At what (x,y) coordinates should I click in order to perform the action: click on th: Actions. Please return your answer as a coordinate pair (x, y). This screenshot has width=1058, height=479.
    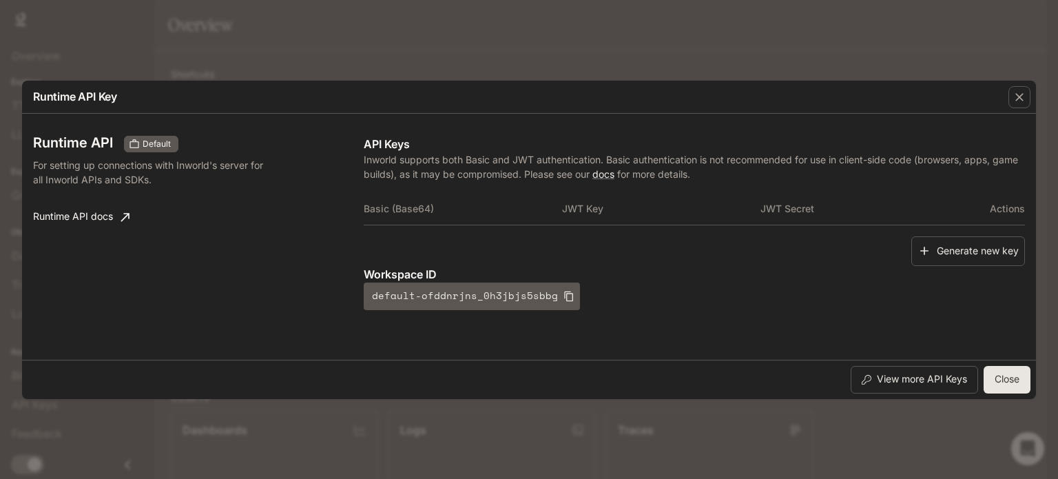
    Looking at the image, I should click on (992, 209).